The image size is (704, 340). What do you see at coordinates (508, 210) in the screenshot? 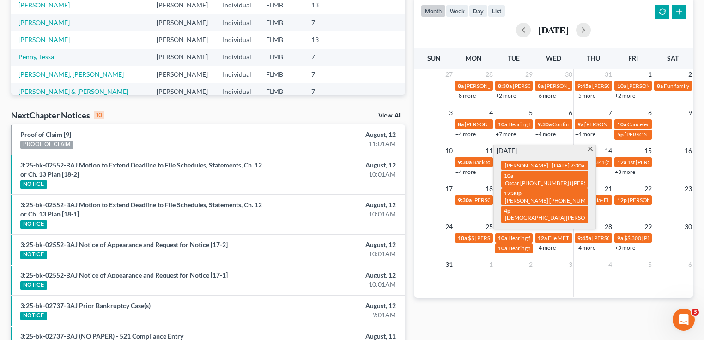
I see `span: 4p` at bounding box center [508, 210].